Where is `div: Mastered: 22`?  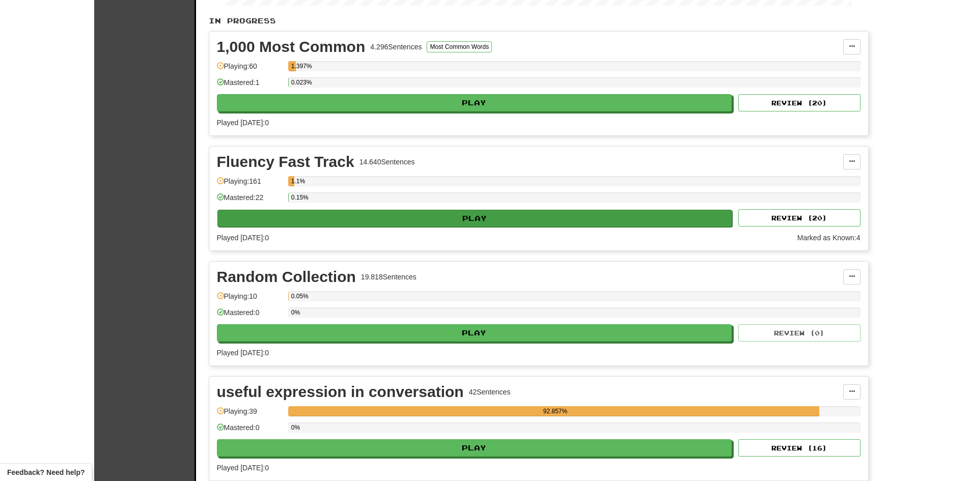
div: Mastered: 22 is located at coordinates (250, 201).